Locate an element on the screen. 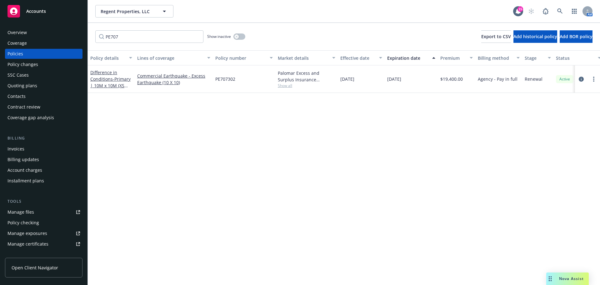 This screenshot has width=600, height=285. button: Policy details is located at coordinates (111, 58).